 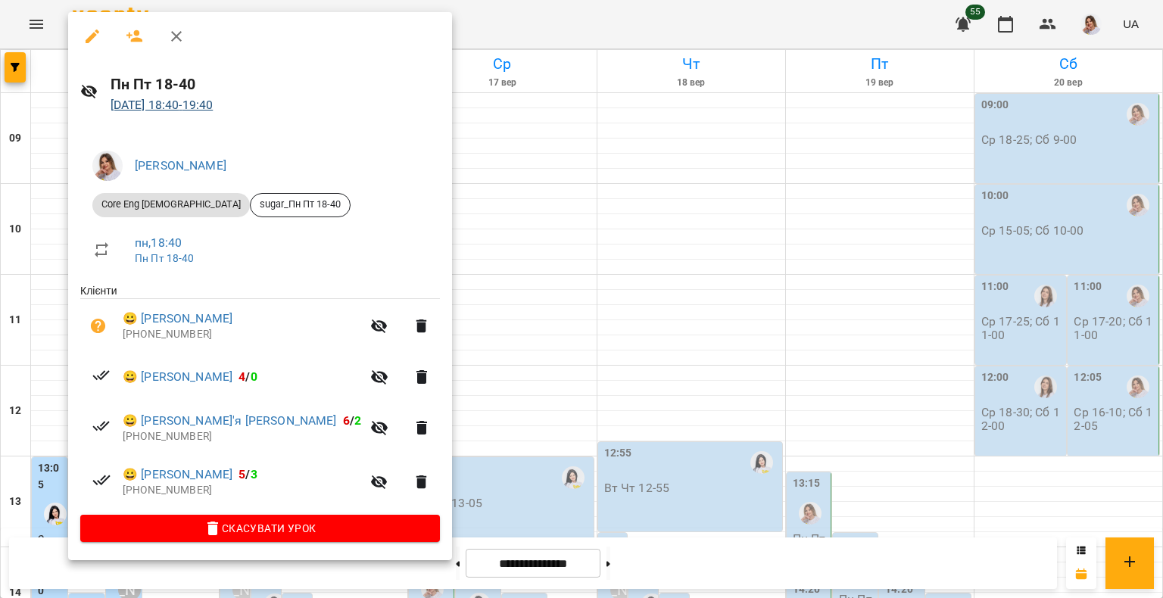 What do you see at coordinates (300, 205) in the screenshot?
I see `div: sugar_Пн Пт 18-40` at bounding box center [300, 205].